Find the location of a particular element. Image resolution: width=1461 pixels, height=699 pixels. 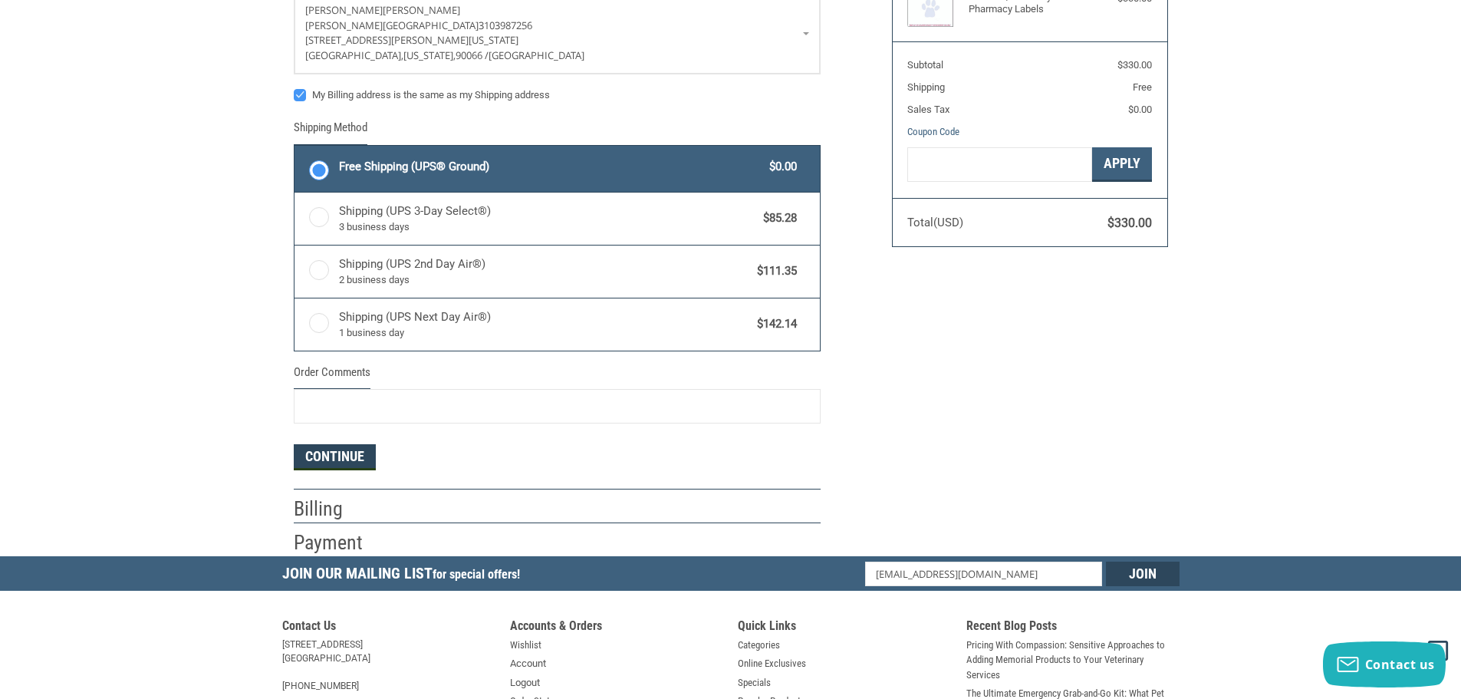

span: Free is located at coordinates (1142, 87).